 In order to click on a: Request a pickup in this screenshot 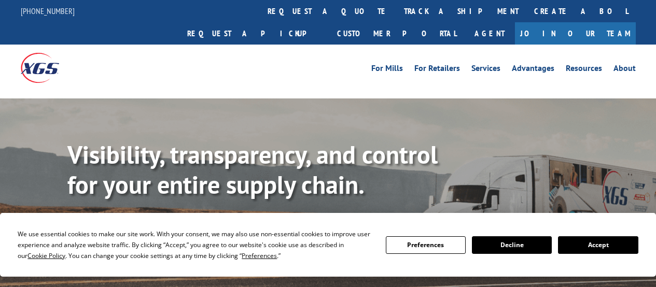, I will do `click(254, 33)`.